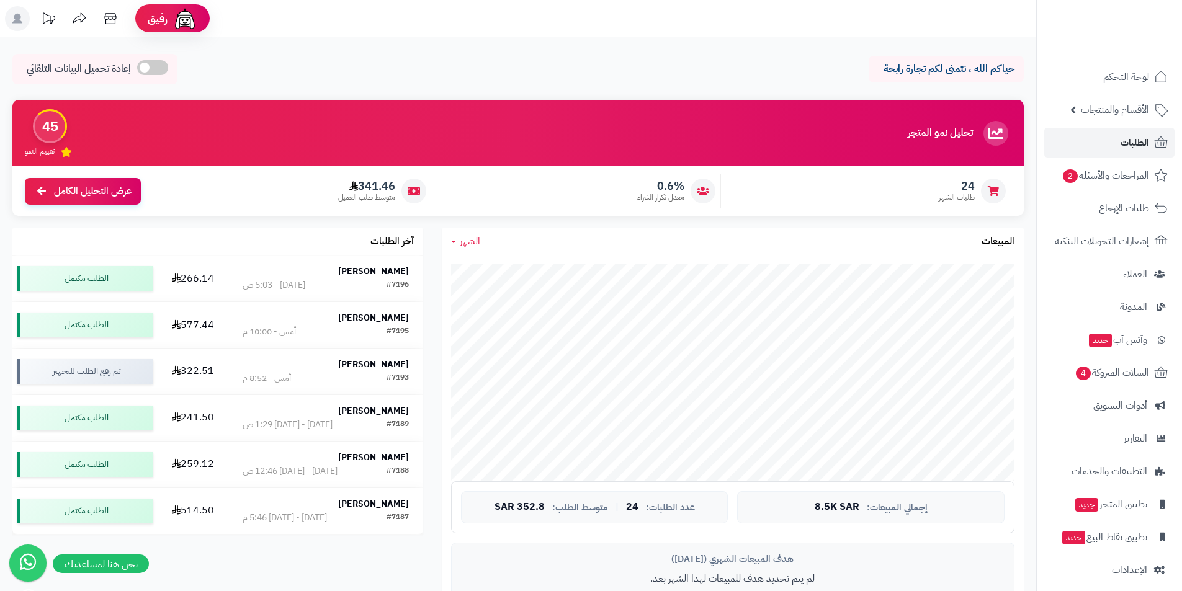  What do you see at coordinates (1102, 241) in the screenshot?
I see `span: إشعارات التحويلات البنكية` at bounding box center [1102, 241].